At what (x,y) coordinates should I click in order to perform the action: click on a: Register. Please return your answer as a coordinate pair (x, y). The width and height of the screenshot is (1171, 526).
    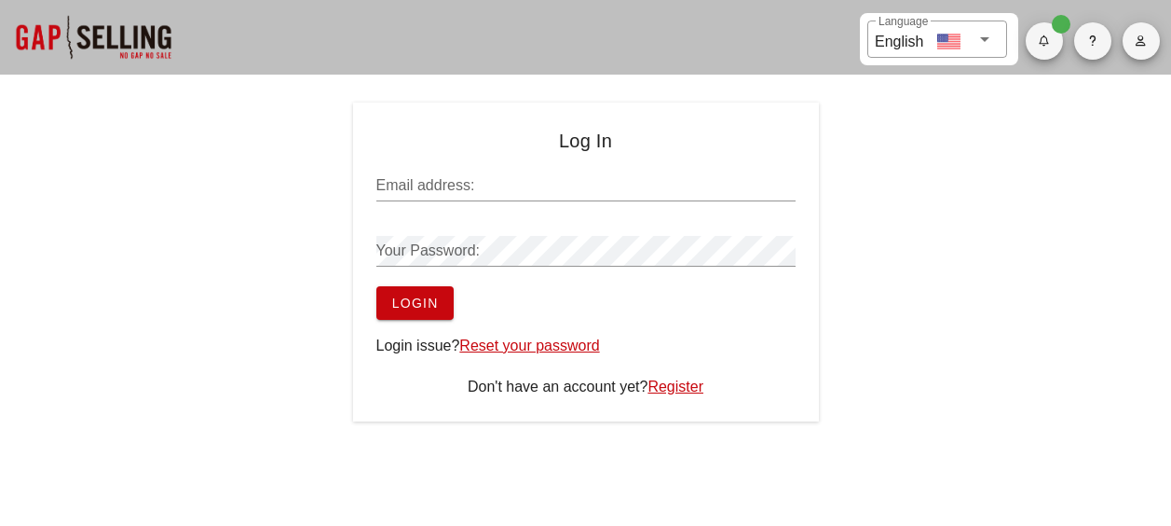
    Looking at the image, I should click on (676, 386).